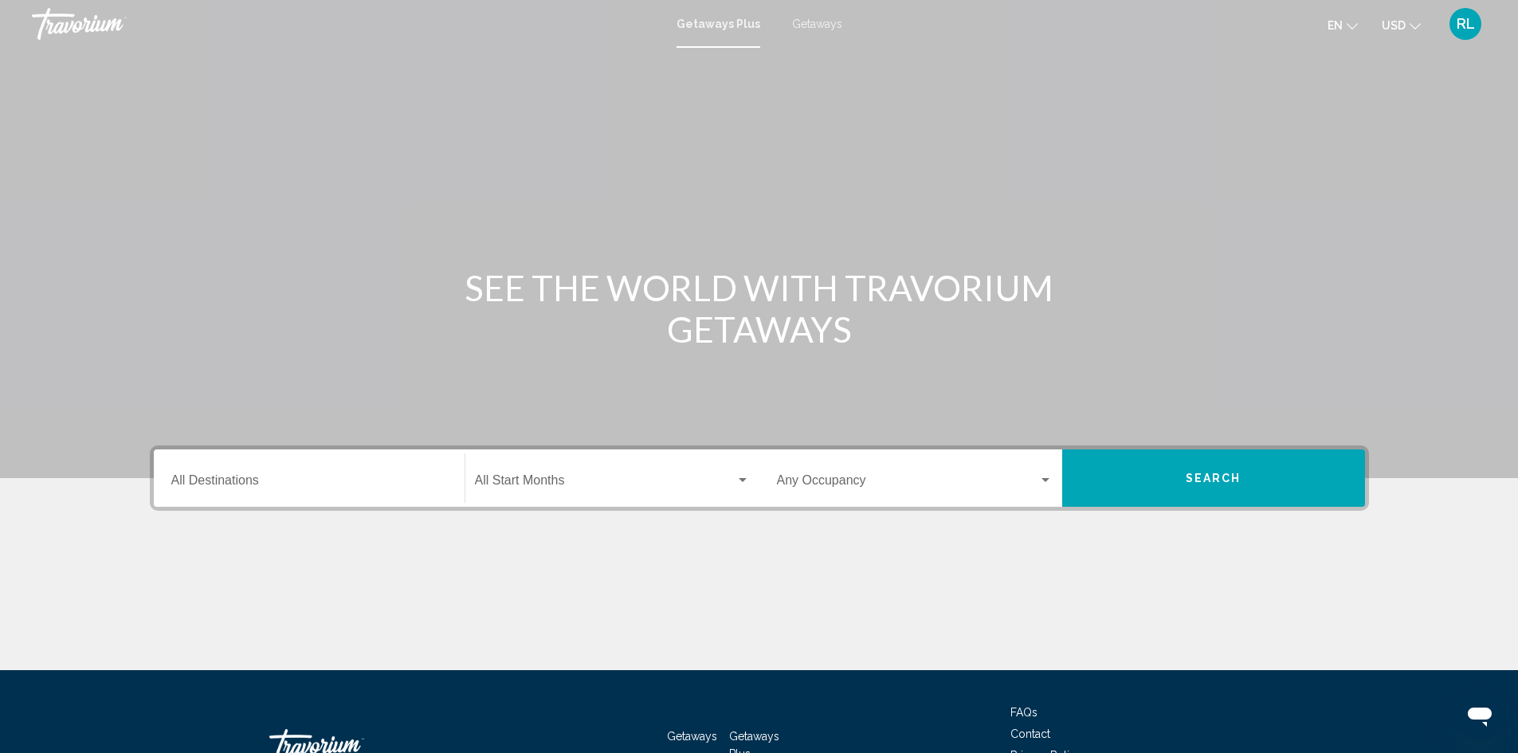 Image resolution: width=1518 pixels, height=753 pixels. I want to click on button: Change currency, so click(1401, 25).